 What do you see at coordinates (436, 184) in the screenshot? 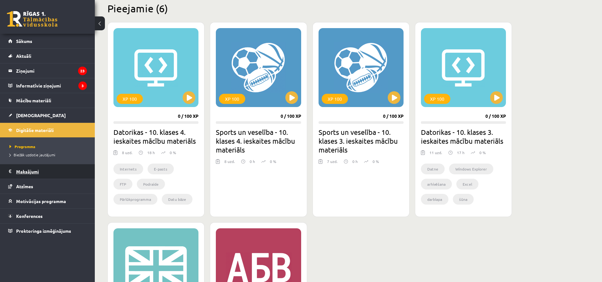
I see `li: arhivēšana` at bounding box center [436, 184].